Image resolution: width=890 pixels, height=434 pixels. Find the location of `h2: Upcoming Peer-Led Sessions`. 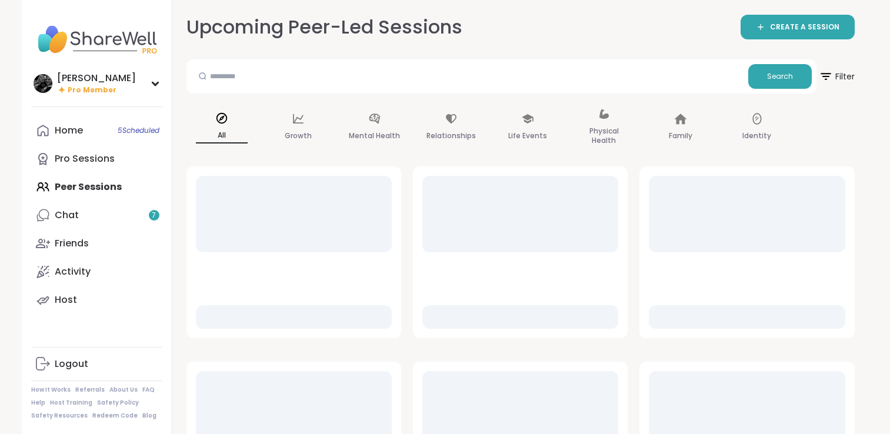

h2: Upcoming Peer-Led Sessions is located at coordinates (324, 27).